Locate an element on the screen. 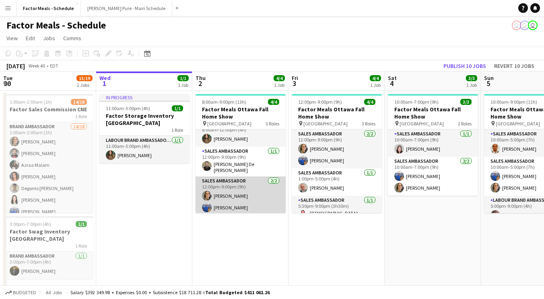  div: 2 Jobs is located at coordinates (85, 85).